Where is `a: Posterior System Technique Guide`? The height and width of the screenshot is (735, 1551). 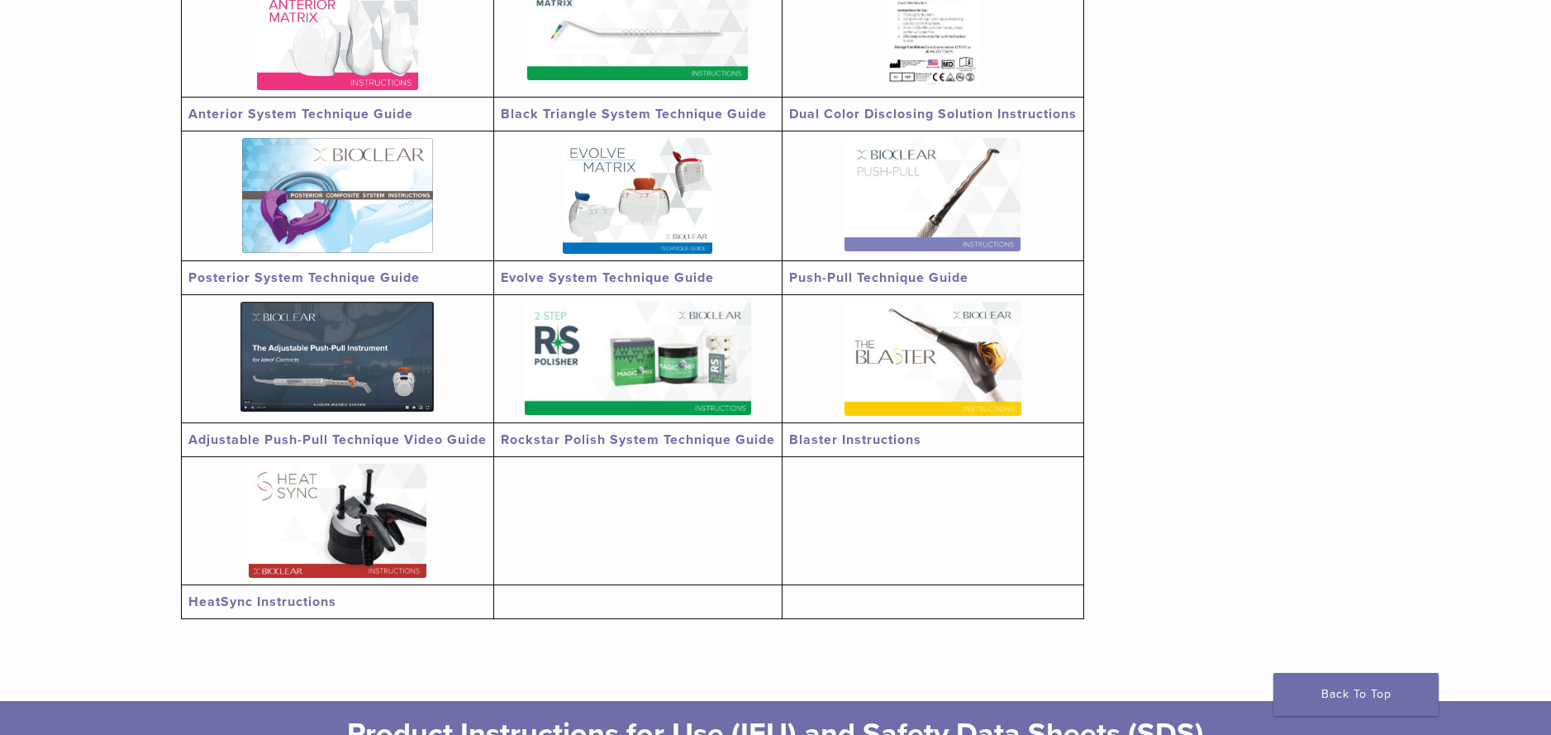
a: Posterior System Technique Guide is located at coordinates (304, 278).